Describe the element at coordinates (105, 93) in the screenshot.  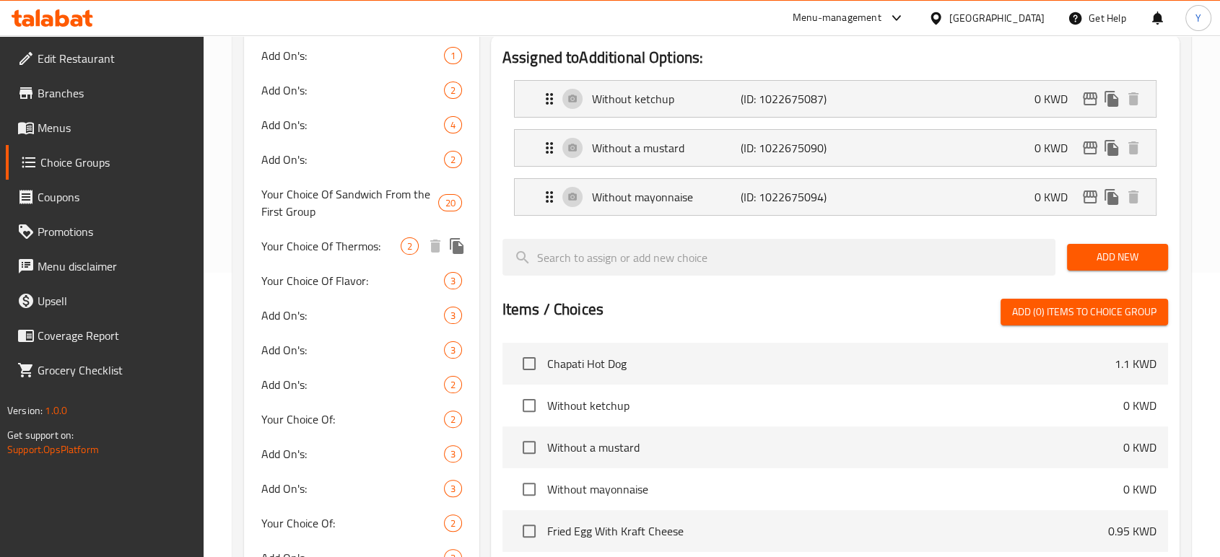
I see `a: Branches` at that location.